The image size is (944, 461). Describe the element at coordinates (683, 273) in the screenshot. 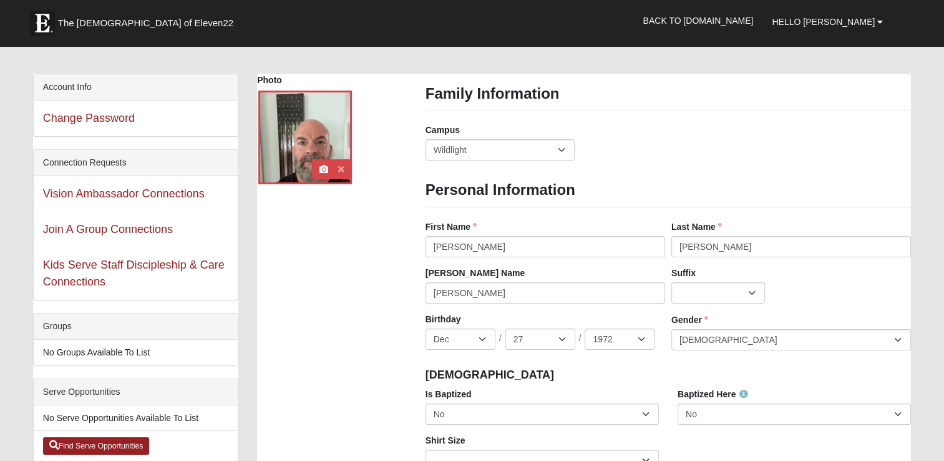

I see `label: Suffix` at that location.